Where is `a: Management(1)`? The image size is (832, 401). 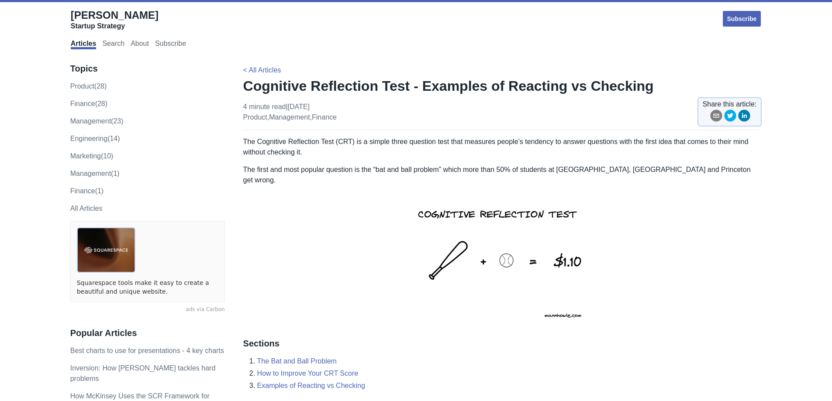 a: Management(1) is located at coordinates (95, 173).